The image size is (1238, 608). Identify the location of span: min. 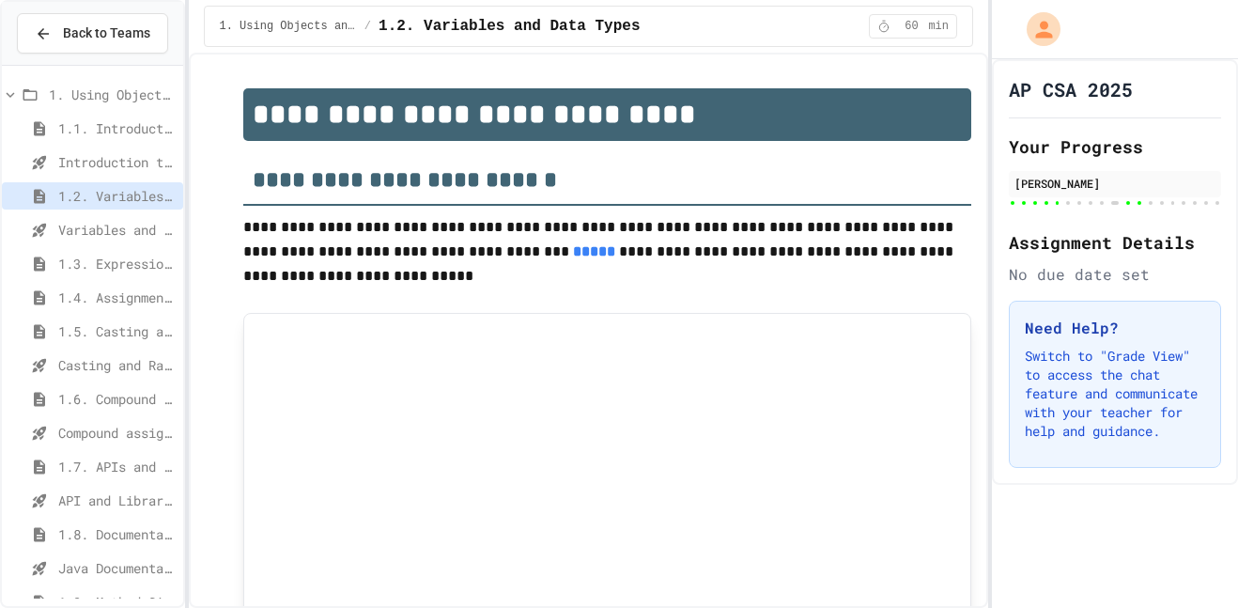
(938, 26).